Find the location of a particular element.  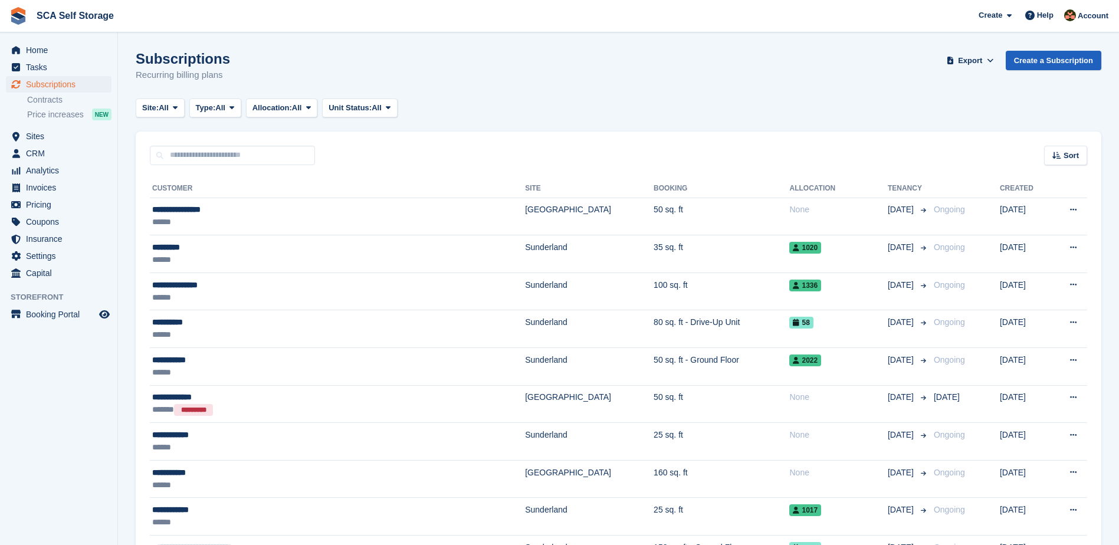

span: Create is located at coordinates (991, 15).